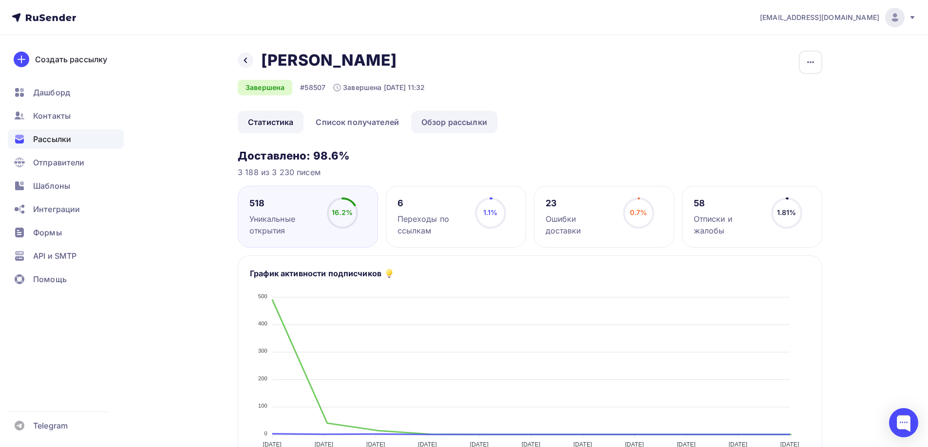  I want to click on tspan: 0, so click(266, 434).